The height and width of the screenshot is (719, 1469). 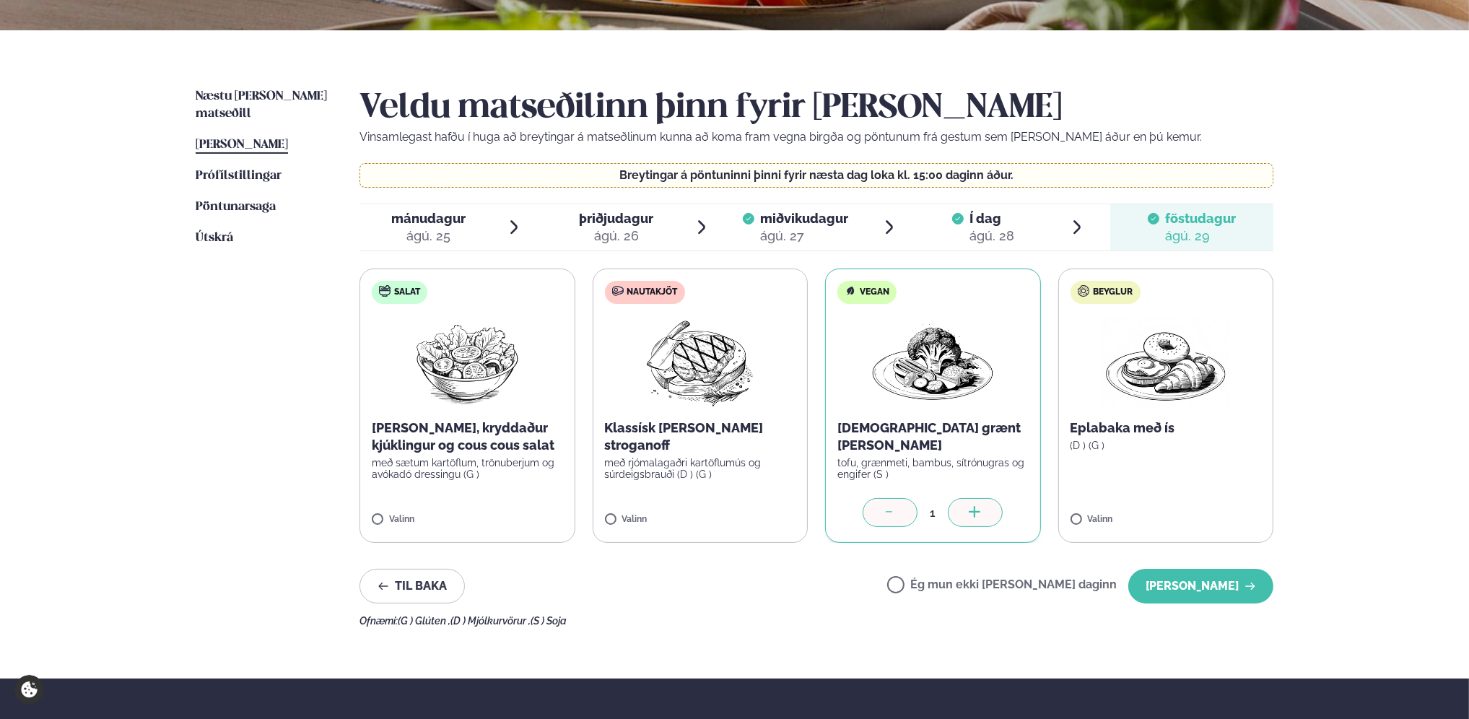 I want to click on div: ágú. 29, so click(x=1200, y=236).